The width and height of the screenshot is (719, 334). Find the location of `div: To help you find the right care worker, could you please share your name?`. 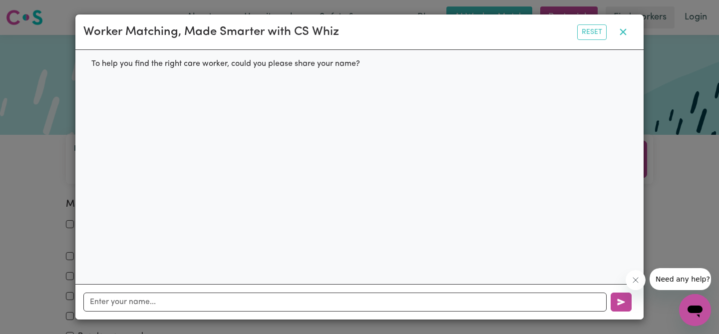

div: To help you find the right care worker, could you please share your name? is located at coordinates (226, 64).